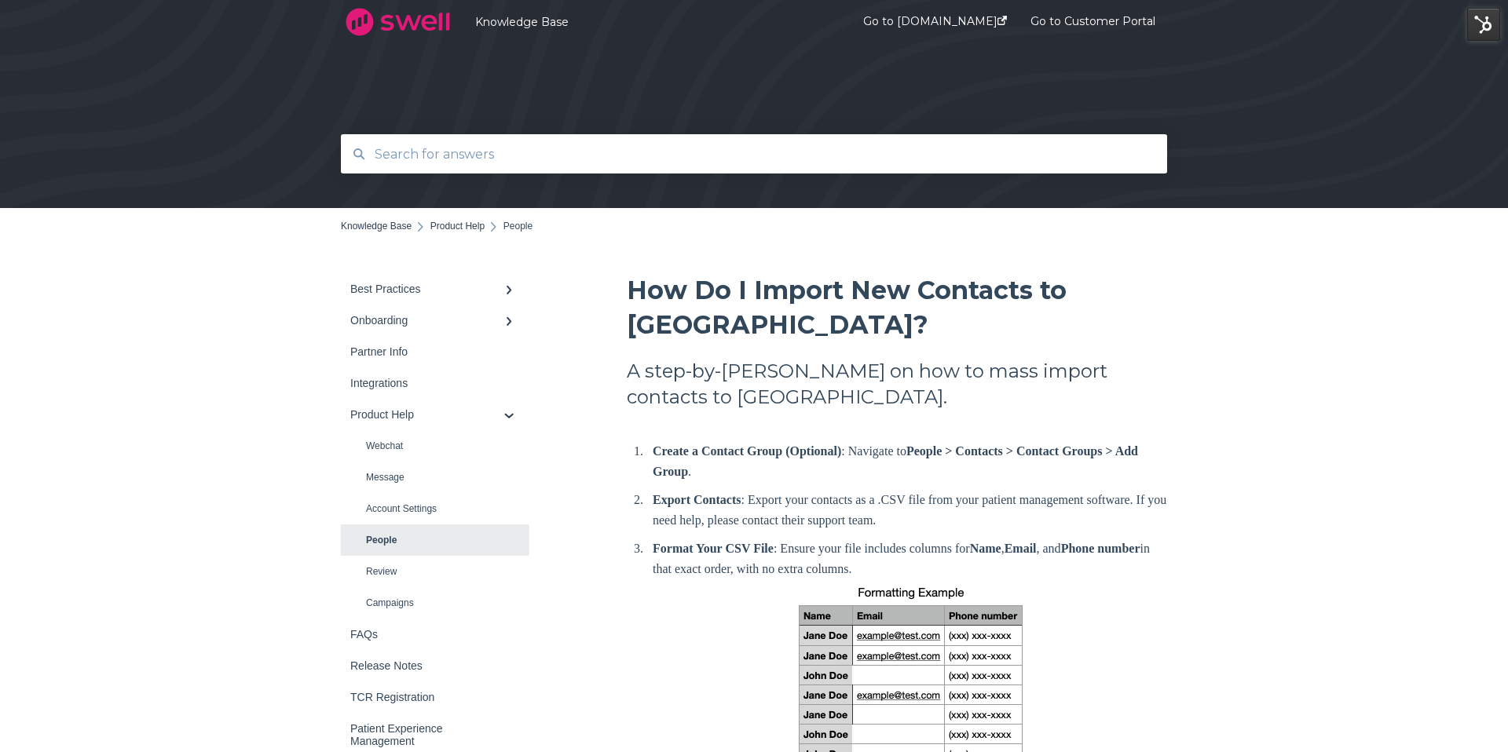 This screenshot has height=752, width=1508. What do you see at coordinates (435, 478) in the screenshot?
I see `a: Message` at bounding box center [435, 478].